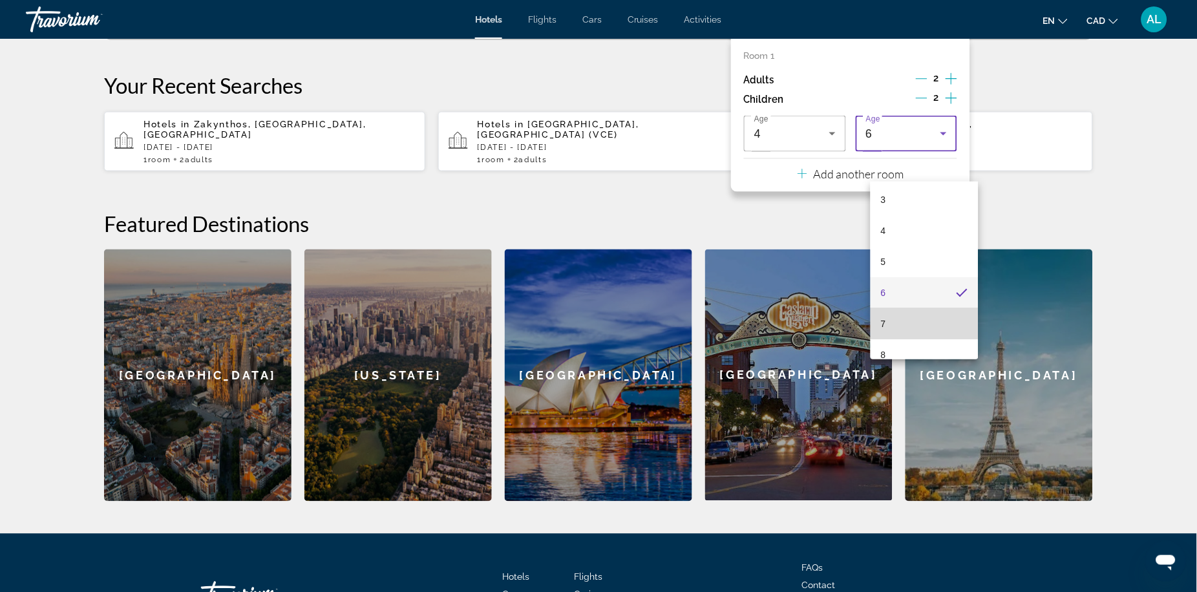  Describe the element at coordinates (924, 231) in the screenshot. I see `mat-option: 4 years old` at that location.